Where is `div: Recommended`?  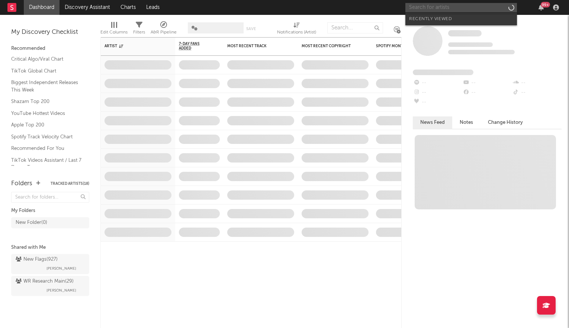
div: Recommended is located at coordinates (50, 49).